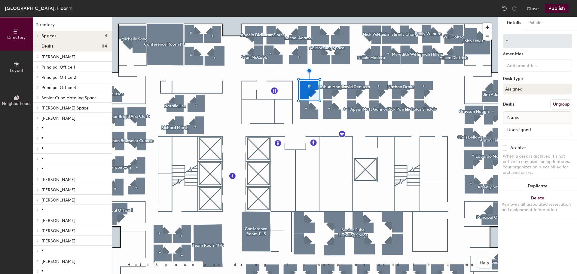  I want to click on span: Directory, so click(17, 37).